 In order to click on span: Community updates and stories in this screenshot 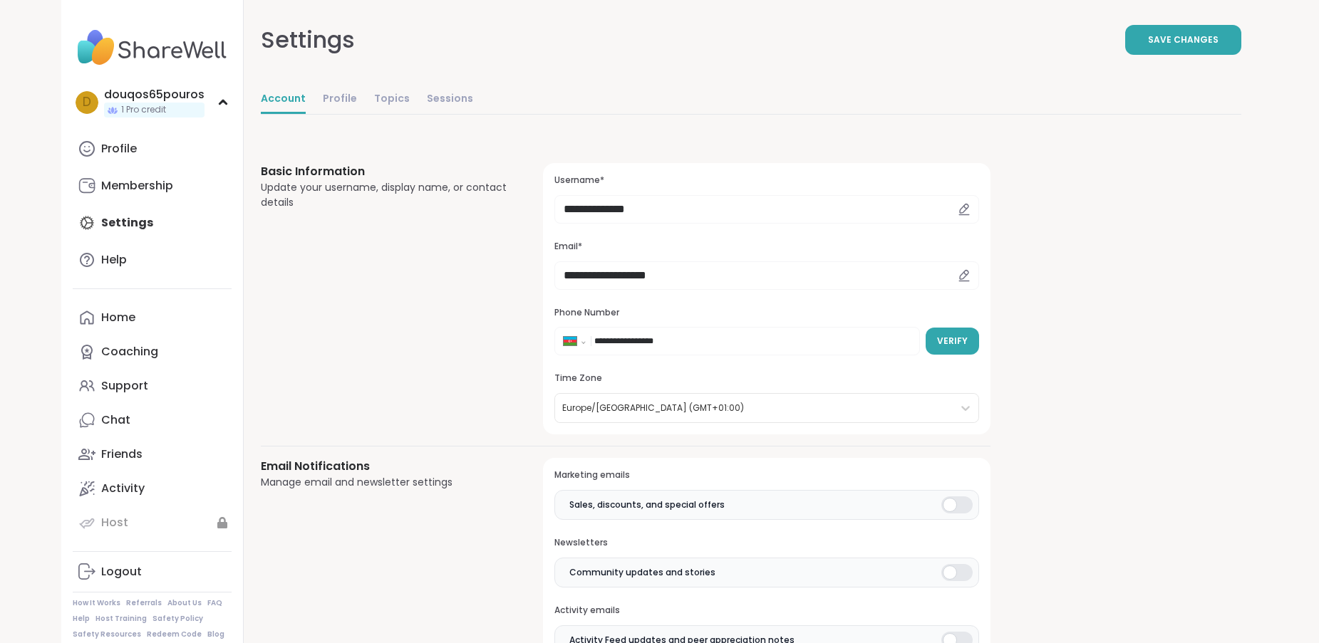, I will do `click(642, 573)`.